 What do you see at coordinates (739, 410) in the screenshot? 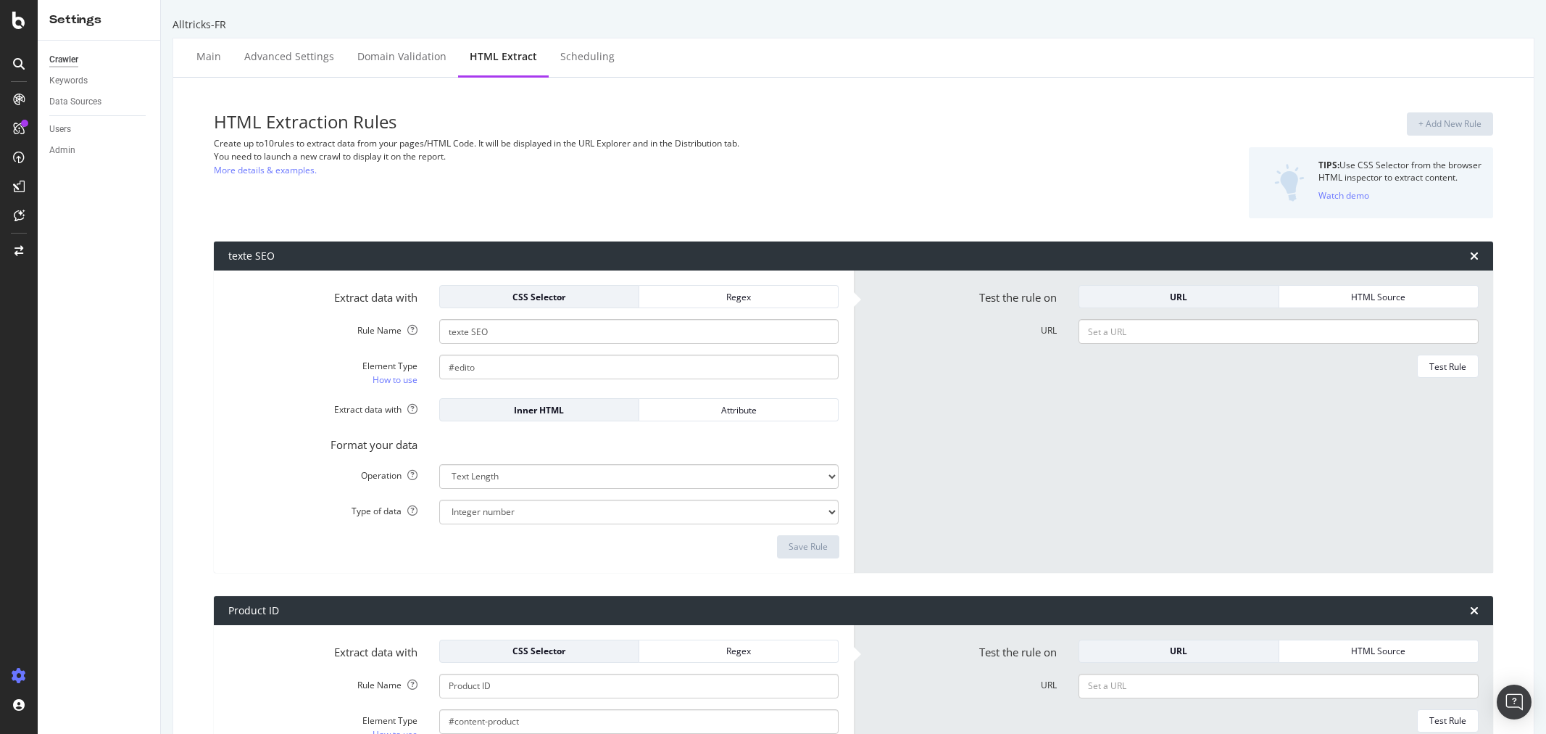
I see `button: Attribute` at bounding box center [739, 410].